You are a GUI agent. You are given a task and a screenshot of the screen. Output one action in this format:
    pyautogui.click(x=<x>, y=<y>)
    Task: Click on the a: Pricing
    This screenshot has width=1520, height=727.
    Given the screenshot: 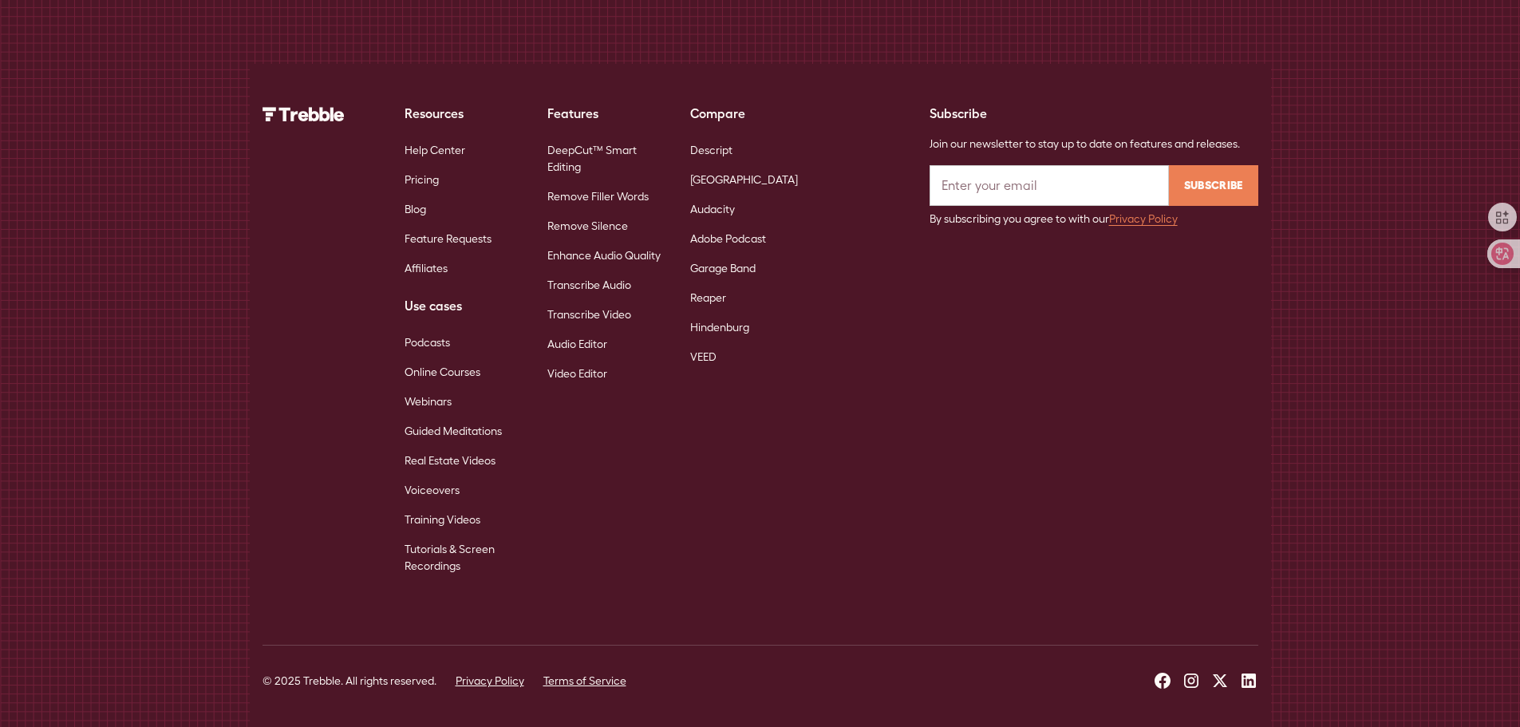 What is the action you would take?
    pyautogui.click(x=421, y=179)
    